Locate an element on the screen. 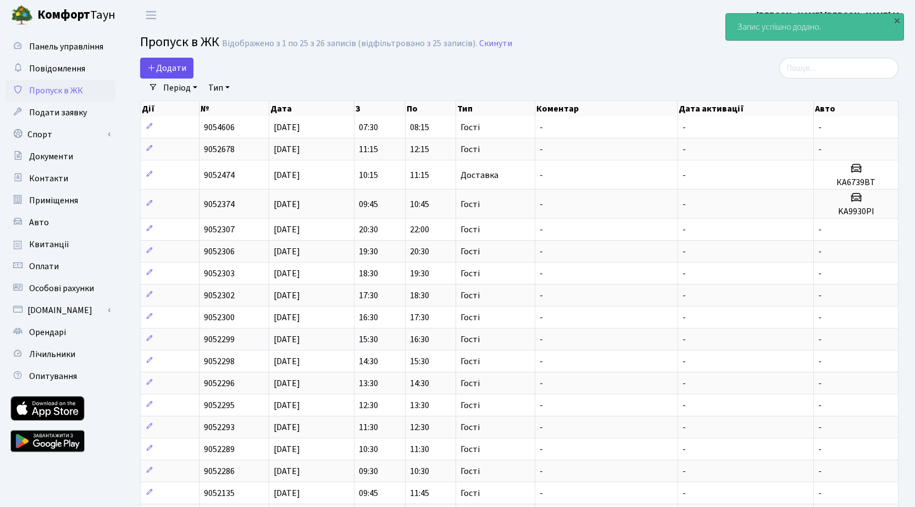  a: Повідомлення is located at coordinates (60, 69).